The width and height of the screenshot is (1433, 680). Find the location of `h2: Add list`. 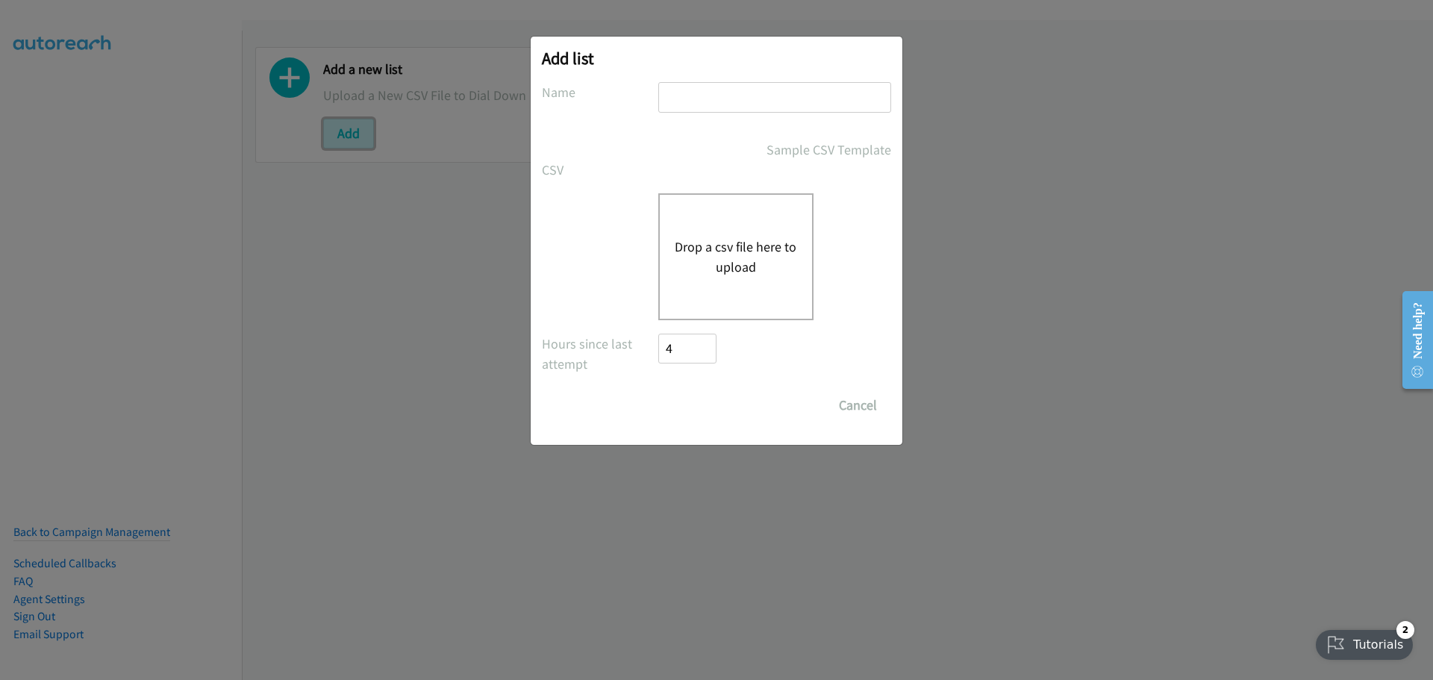

h2: Add list is located at coordinates (716, 58).